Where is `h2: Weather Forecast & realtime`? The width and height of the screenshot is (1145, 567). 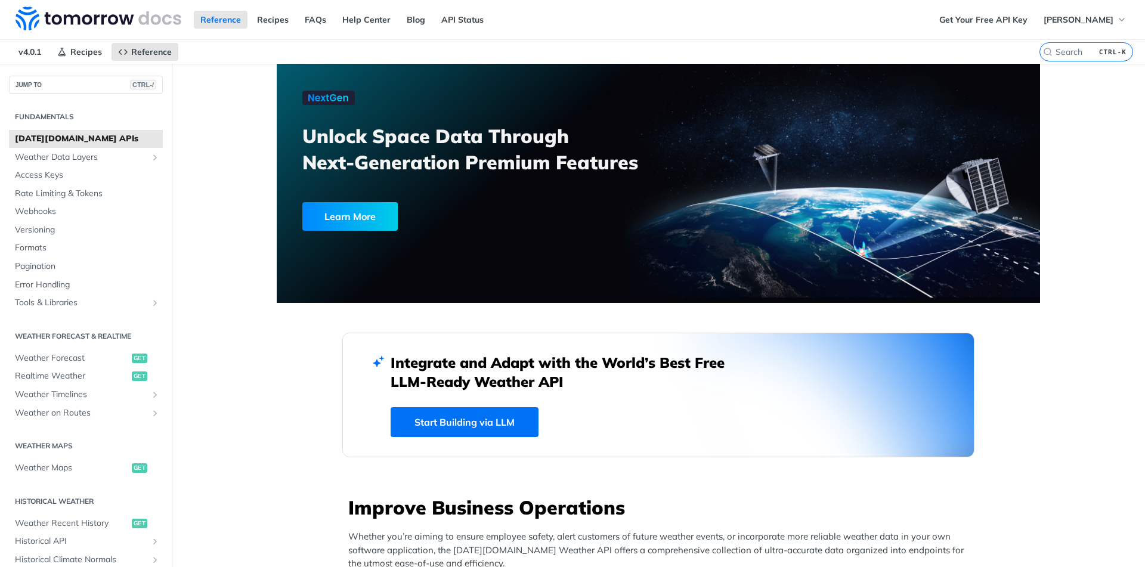
h2: Weather Forecast & realtime is located at coordinates (86, 336).